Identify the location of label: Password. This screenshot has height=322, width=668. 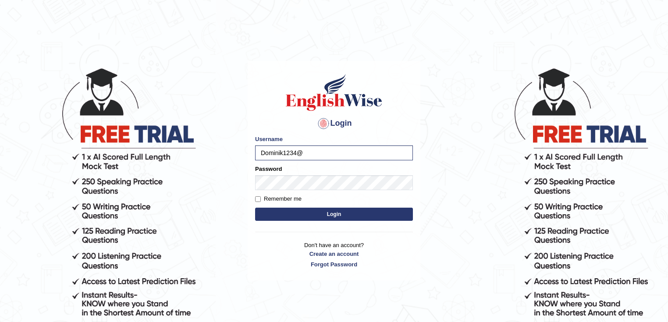
(268, 169).